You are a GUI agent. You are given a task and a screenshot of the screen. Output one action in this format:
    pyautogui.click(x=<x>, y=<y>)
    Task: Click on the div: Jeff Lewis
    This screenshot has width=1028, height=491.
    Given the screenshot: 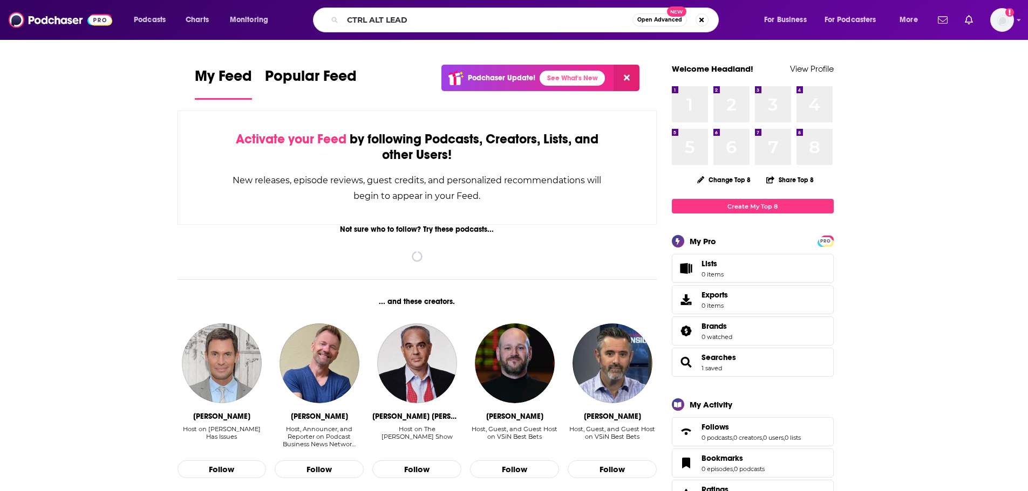 What is the action you would take?
    pyautogui.click(x=222, y=416)
    